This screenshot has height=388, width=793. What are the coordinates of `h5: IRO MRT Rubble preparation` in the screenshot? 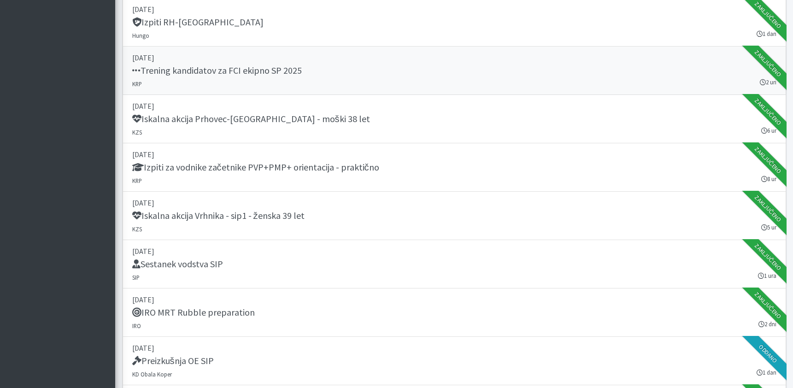 It's located at (193, 312).